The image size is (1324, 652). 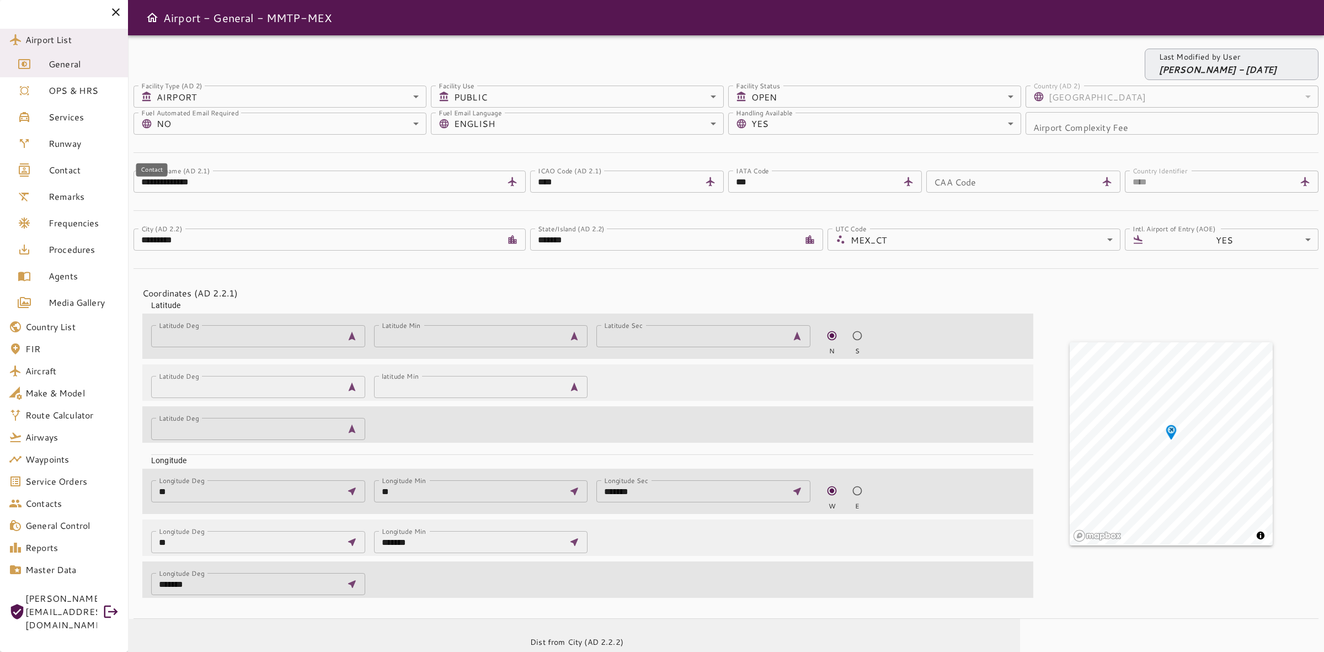 What do you see at coordinates (152, 18) in the screenshot?
I see `button: Open drawer` at bounding box center [152, 18].